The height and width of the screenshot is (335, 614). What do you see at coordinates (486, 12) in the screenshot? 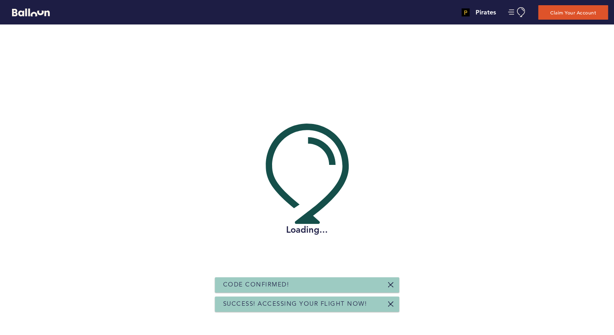
I see `h4: Pirates` at bounding box center [486, 12].